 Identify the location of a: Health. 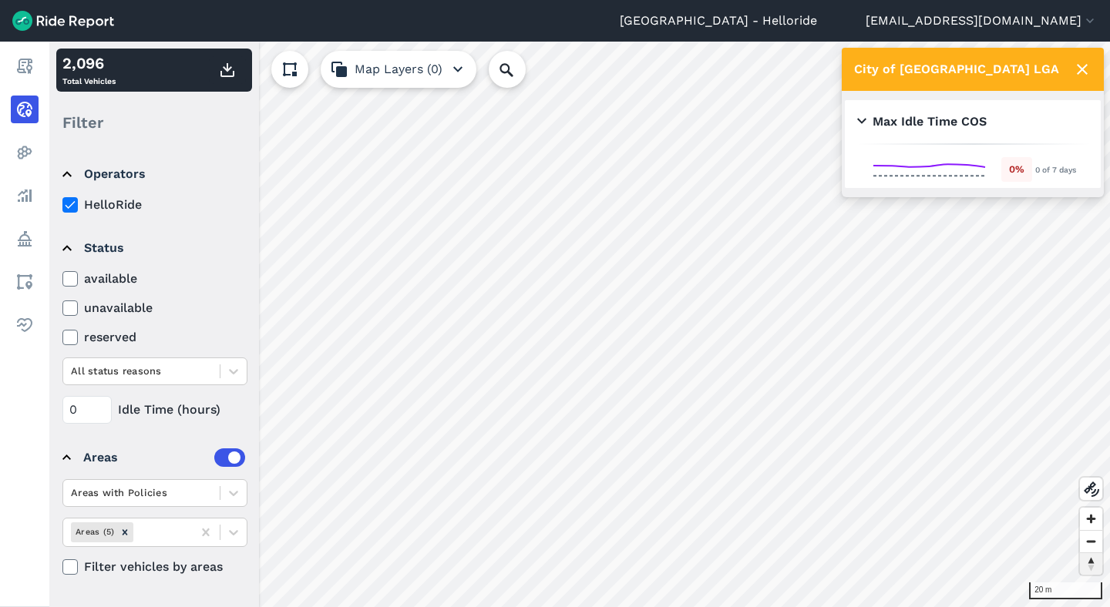
(25, 325).